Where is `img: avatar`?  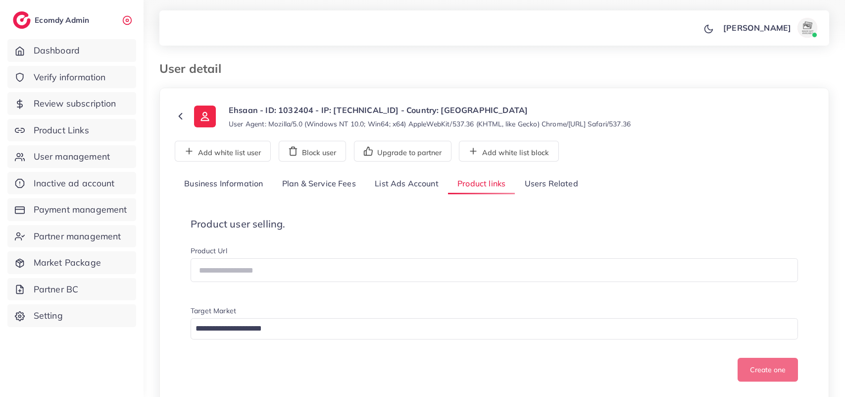 img: avatar is located at coordinates (808, 28).